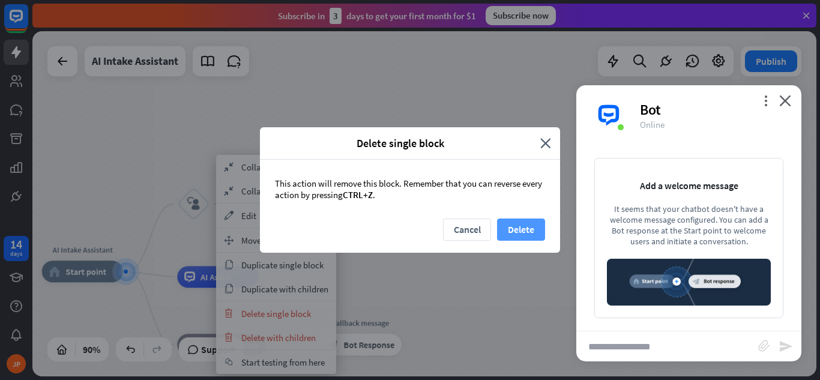 The image size is (820, 380). Describe the element at coordinates (713, 109) in the screenshot. I see `div: Bot` at that location.